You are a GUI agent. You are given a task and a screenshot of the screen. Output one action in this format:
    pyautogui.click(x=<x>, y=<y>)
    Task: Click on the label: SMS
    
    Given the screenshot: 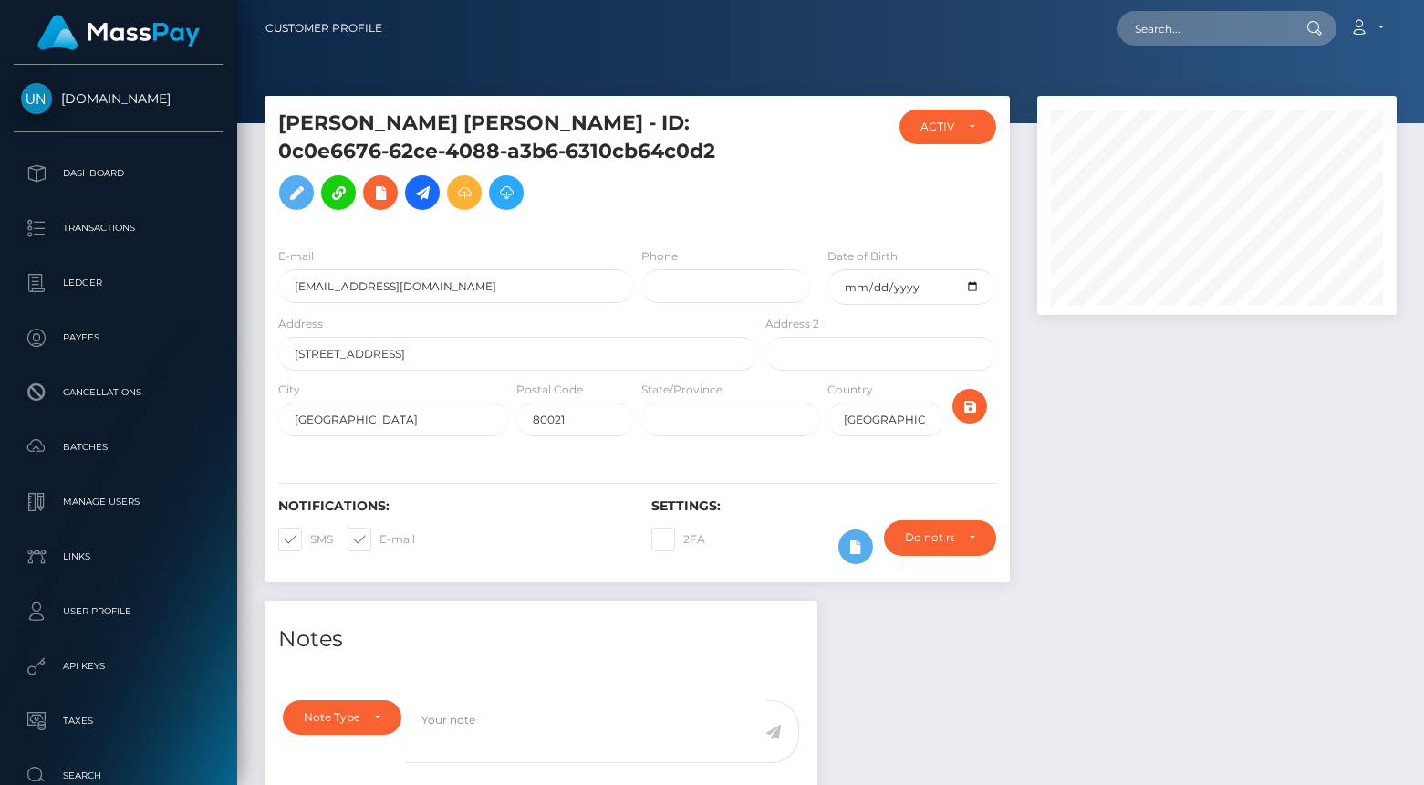 What is the action you would take?
    pyautogui.click(x=306, y=539)
    